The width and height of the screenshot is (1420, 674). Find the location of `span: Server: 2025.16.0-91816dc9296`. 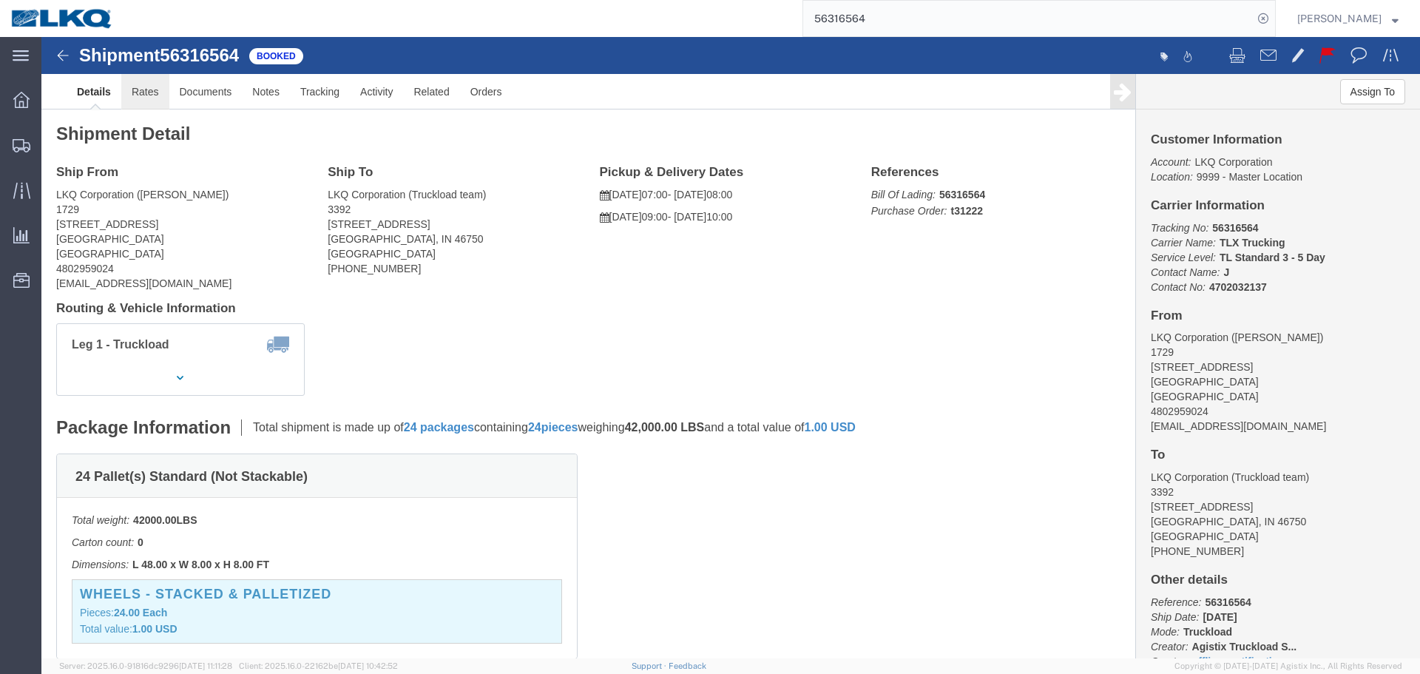

span: Server: 2025.16.0-91816dc9296 is located at coordinates (146, 666).